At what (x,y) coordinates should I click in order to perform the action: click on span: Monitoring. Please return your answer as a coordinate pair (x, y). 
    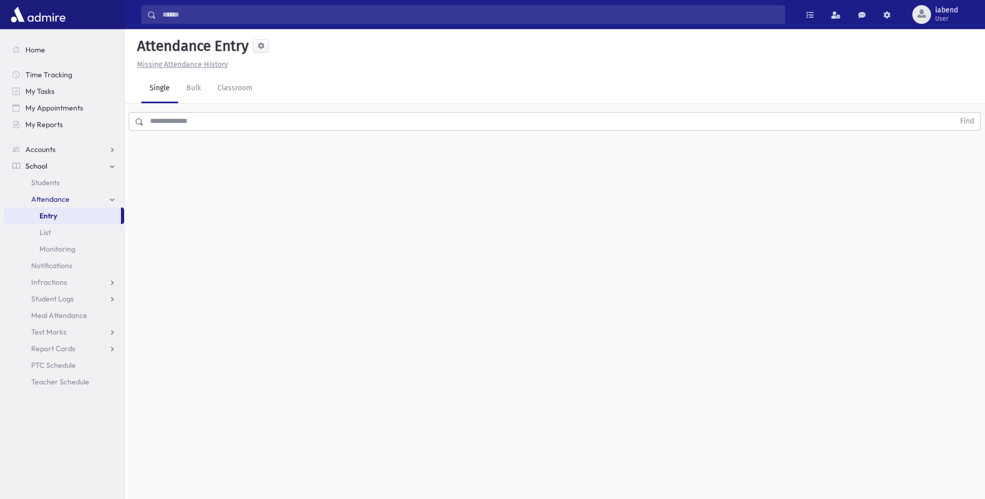
    Looking at the image, I should click on (57, 249).